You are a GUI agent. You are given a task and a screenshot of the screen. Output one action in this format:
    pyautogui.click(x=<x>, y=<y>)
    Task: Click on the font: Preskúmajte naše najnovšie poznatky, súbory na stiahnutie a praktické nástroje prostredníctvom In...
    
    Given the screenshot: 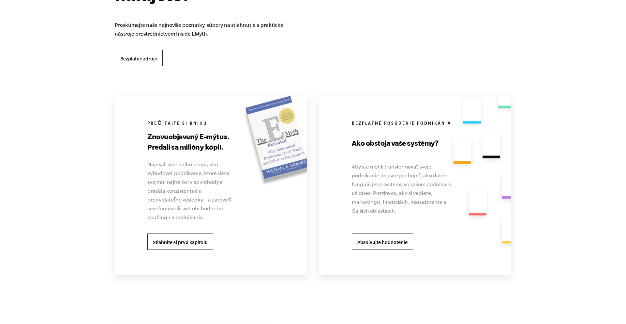 What is the action you would take?
    pyautogui.click(x=199, y=29)
    